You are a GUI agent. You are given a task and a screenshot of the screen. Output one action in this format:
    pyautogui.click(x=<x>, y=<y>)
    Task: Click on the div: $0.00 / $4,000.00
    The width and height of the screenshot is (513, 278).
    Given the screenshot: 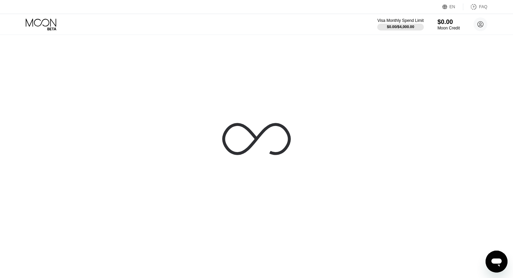 What is the action you would take?
    pyautogui.click(x=400, y=27)
    